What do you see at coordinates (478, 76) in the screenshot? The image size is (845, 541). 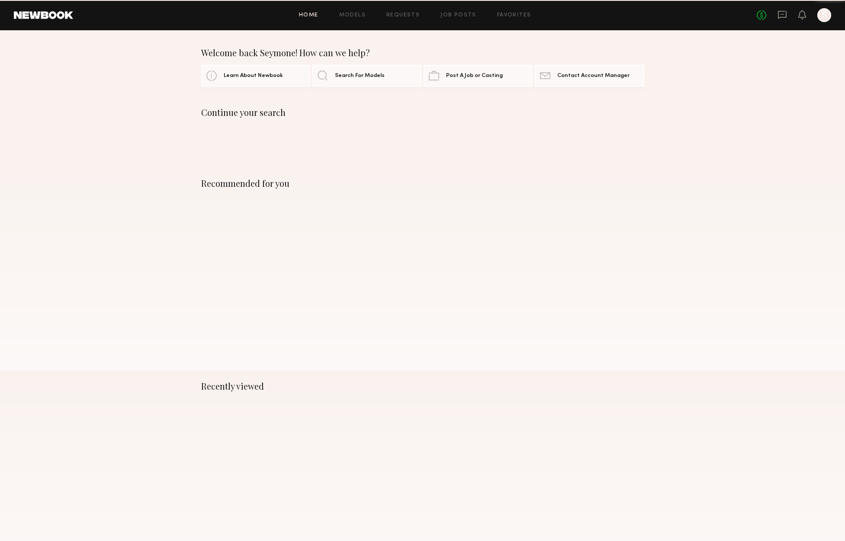 I see `a: Post A Job or Casting` at bounding box center [478, 76].